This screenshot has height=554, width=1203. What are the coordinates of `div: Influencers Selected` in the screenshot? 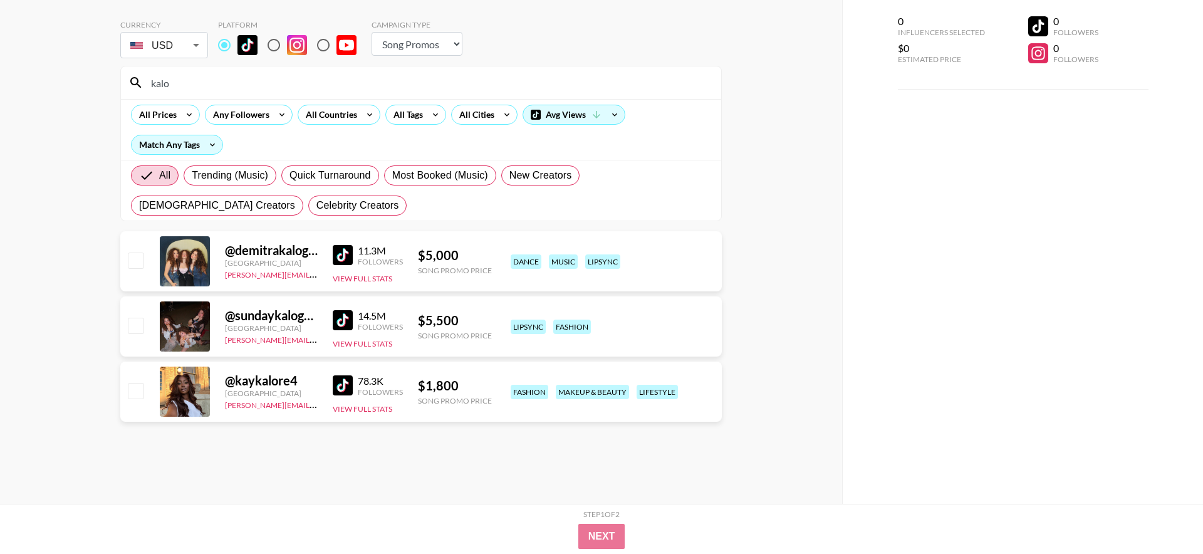 It's located at (941, 32).